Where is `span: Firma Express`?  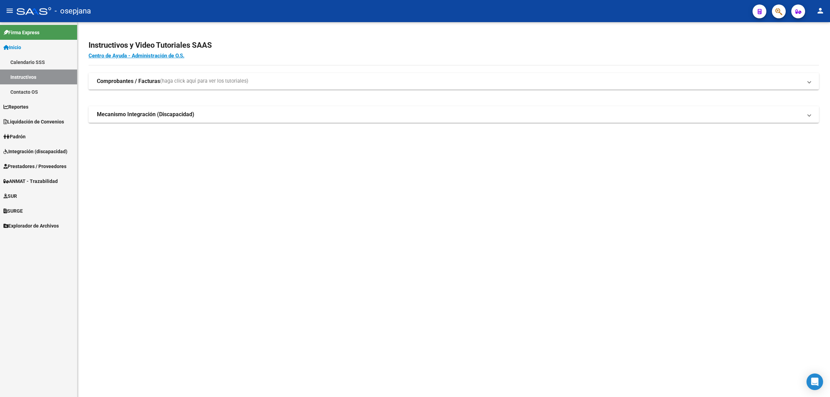 span: Firma Express is located at coordinates (21, 32).